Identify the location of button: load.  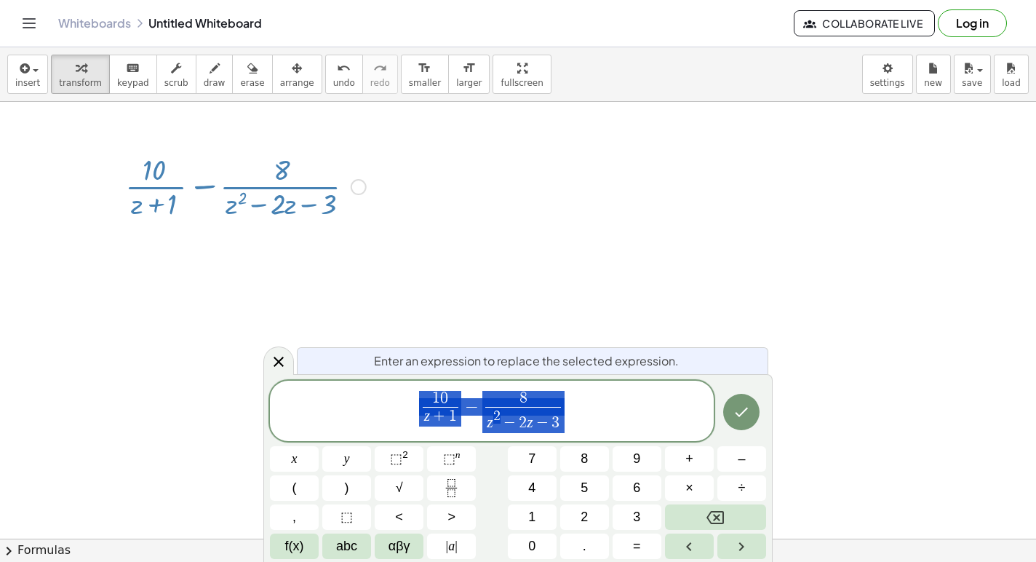
(1011, 74).